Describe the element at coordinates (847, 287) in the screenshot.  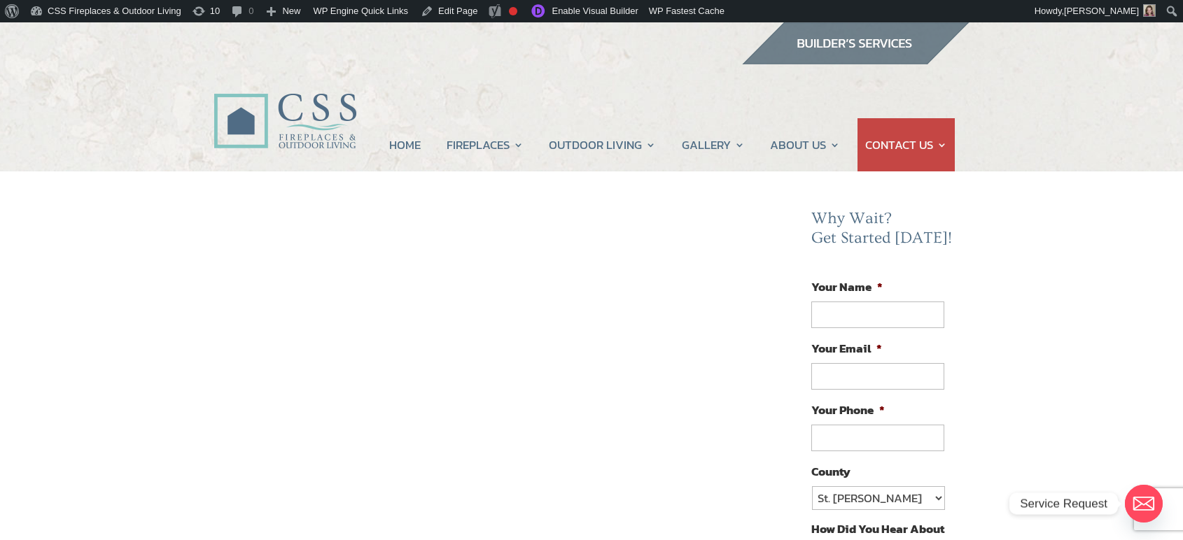
I see `label: Your Name` at that location.